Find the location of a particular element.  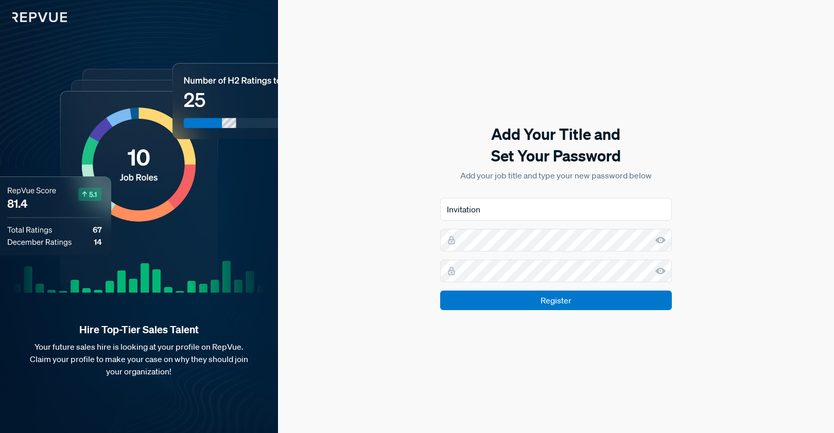

strong: Hire Top-Tier Sales Talent is located at coordinates (139, 330).